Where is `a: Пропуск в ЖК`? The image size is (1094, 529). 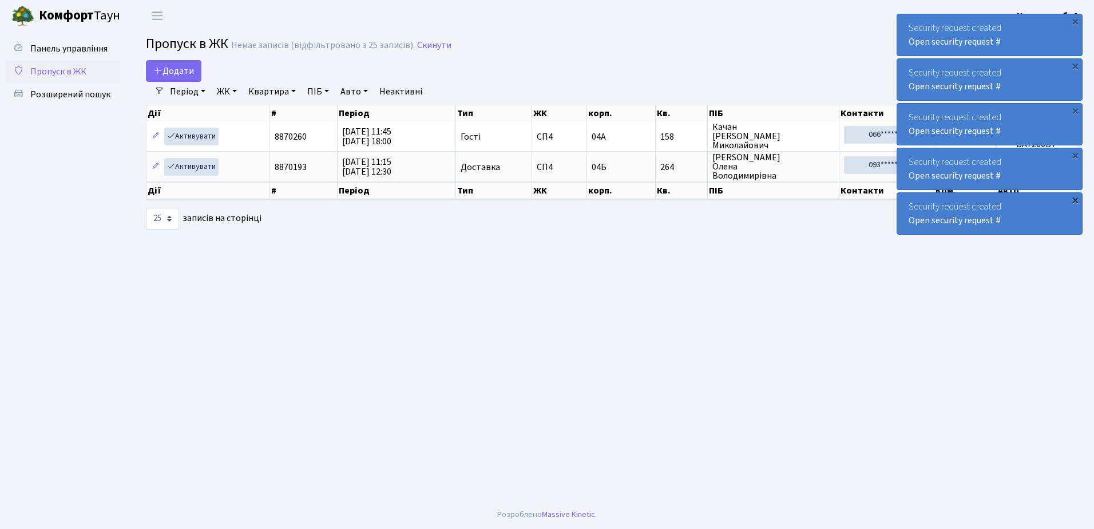
a: Пропуск в ЖК is located at coordinates (63, 72).